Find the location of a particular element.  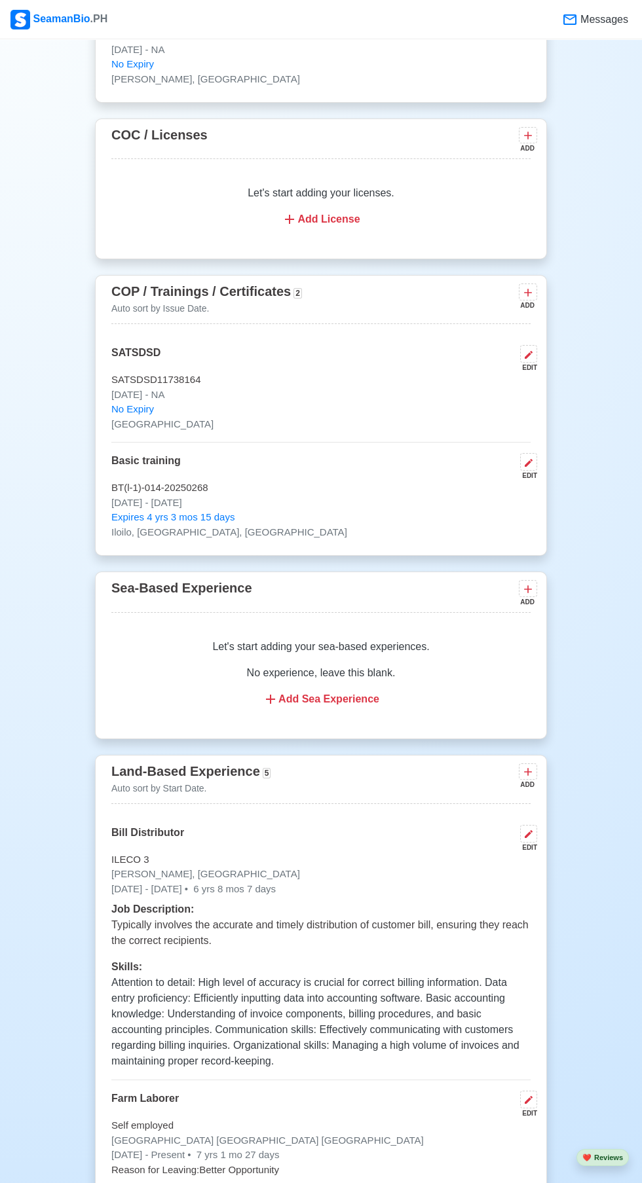

div: Add License is located at coordinates (321, 219).